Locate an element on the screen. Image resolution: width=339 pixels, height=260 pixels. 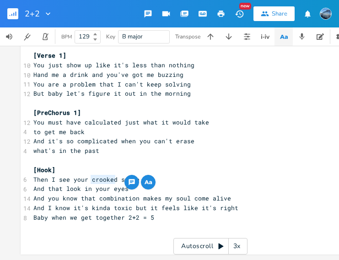
span: And you know that combination makes my soul come alive is located at coordinates (132, 198).